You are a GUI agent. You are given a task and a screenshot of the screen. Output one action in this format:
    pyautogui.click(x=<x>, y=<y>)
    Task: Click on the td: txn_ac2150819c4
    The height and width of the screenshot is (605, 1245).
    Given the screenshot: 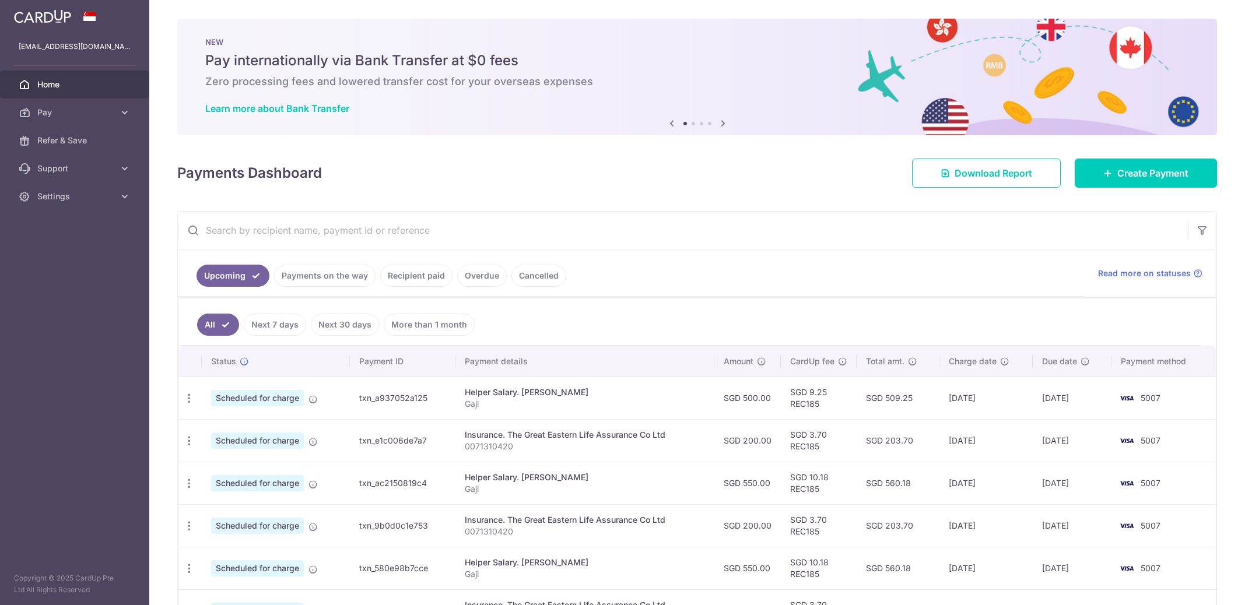 What is the action you would take?
    pyautogui.click(x=403, y=483)
    